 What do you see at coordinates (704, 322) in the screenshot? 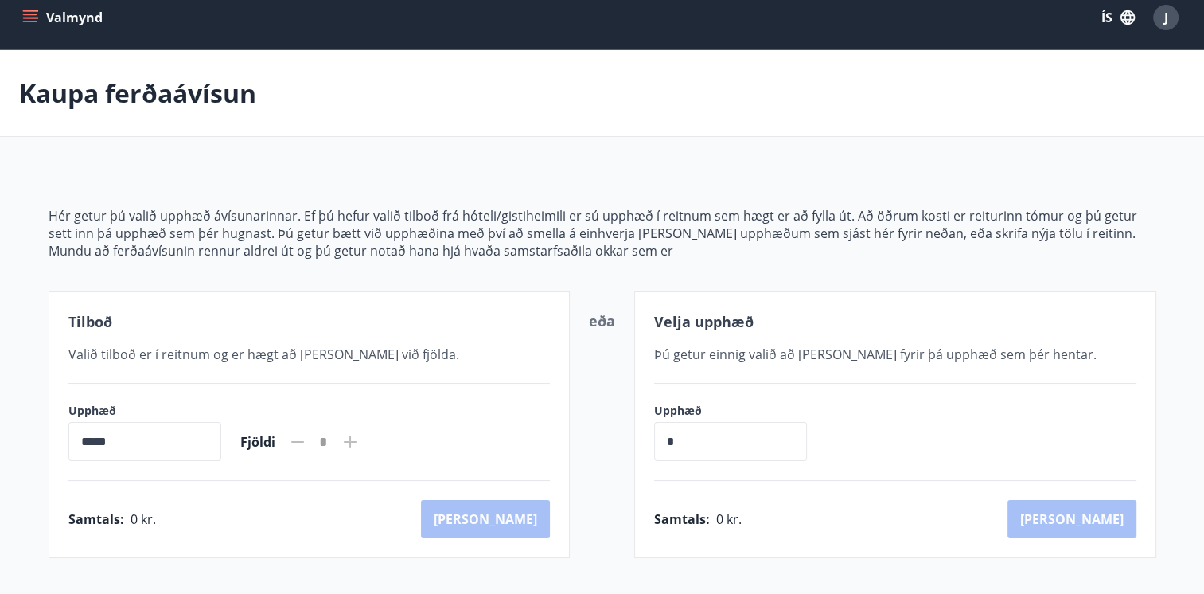
I see `span: Velja upphæð` at bounding box center [704, 322].